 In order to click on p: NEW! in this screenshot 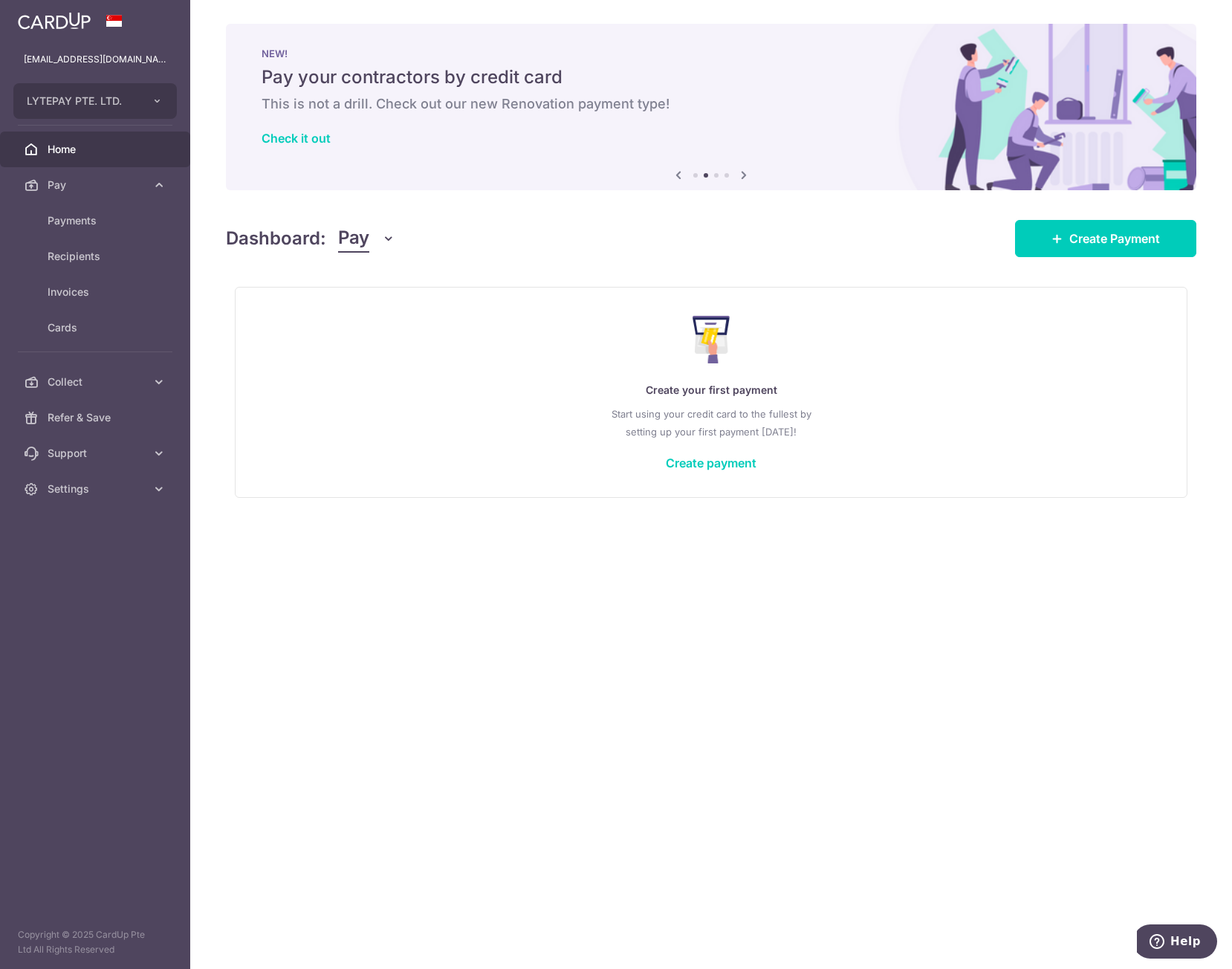, I will do `click(711, 53)`.